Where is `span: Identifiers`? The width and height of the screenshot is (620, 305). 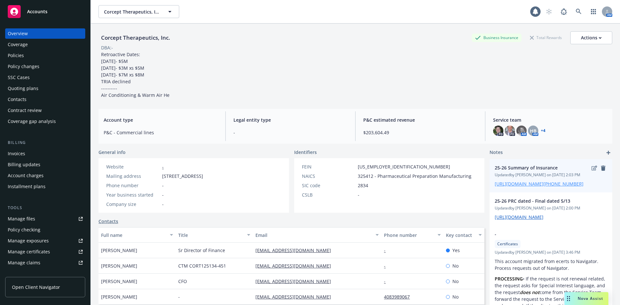
span: Identifiers is located at coordinates (306, 152).